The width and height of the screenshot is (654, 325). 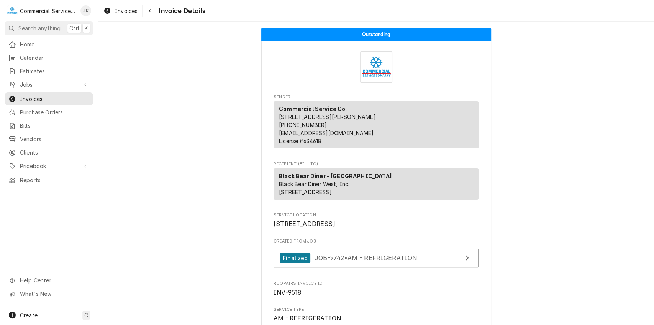 What do you see at coordinates (49, 84) in the screenshot?
I see `a: Go to Jobs` at bounding box center [49, 84].